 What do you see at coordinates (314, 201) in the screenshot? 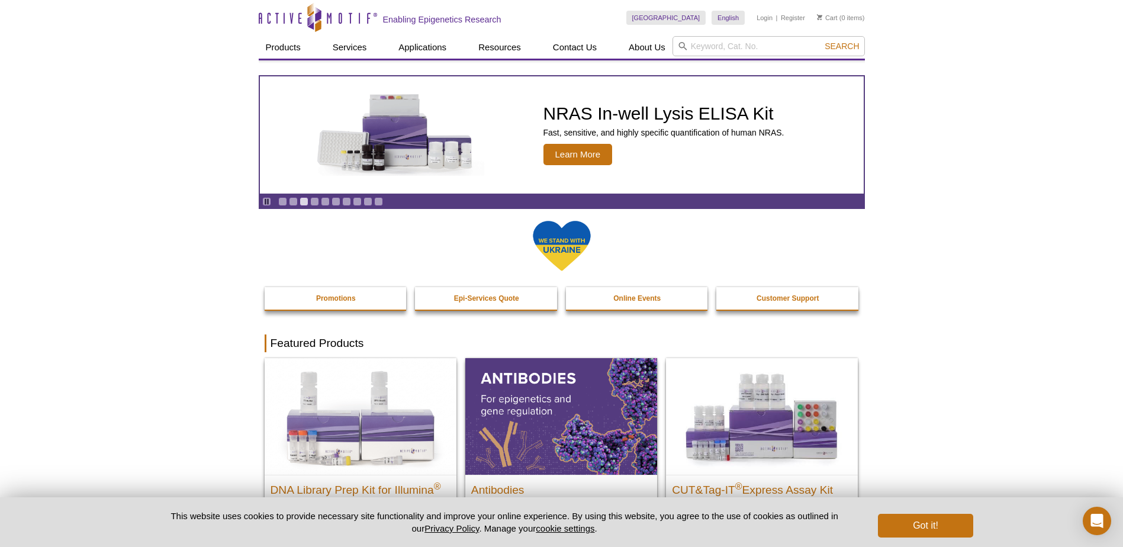
I see `a: Go to slide 4` at bounding box center [314, 201].